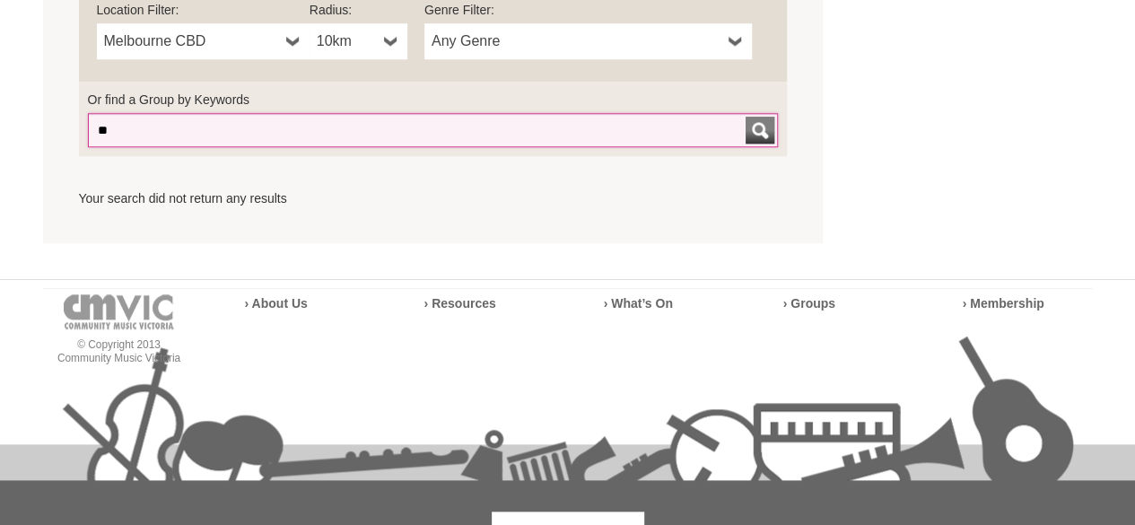  I want to click on strong: › Groups, so click(810, 303).